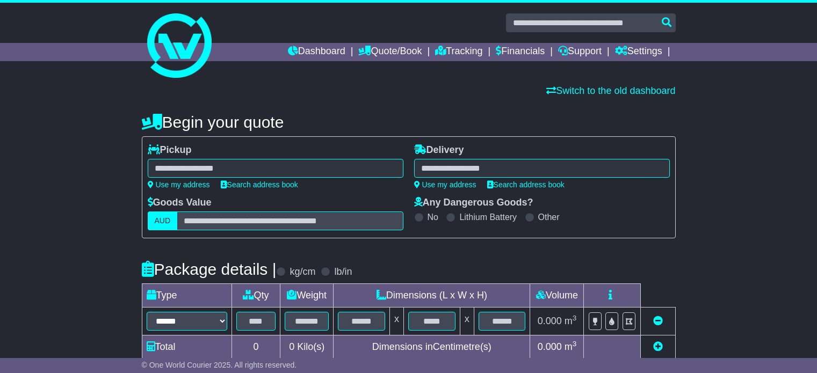 This screenshot has width=817, height=373. What do you see at coordinates (580, 52) in the screenshot?
I see `a: Support` at bounding box center [580, 52].